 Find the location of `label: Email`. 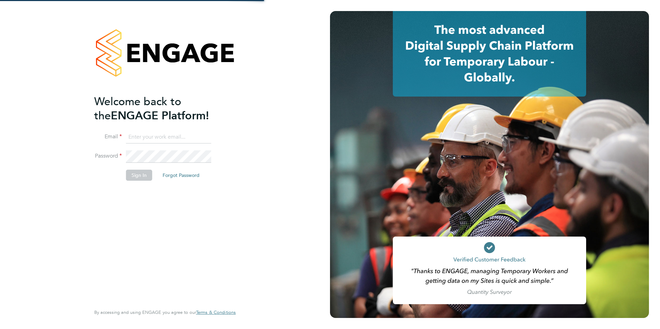

label: Email is located at coordinates (108, 137).